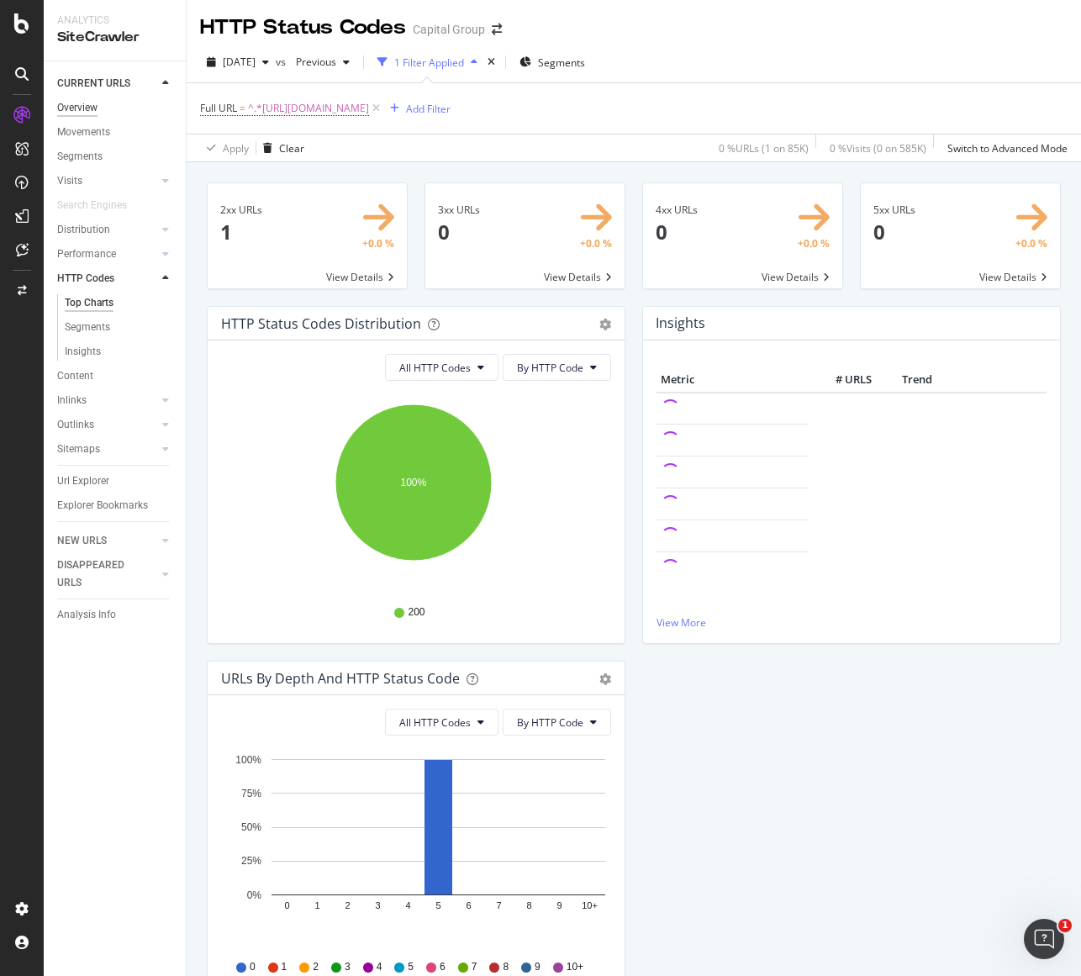 The height and width of the screenshot is (976, 1081). Describe the element at coordinates (410, 966) in the screenshot. I see `span: 5` at that location.